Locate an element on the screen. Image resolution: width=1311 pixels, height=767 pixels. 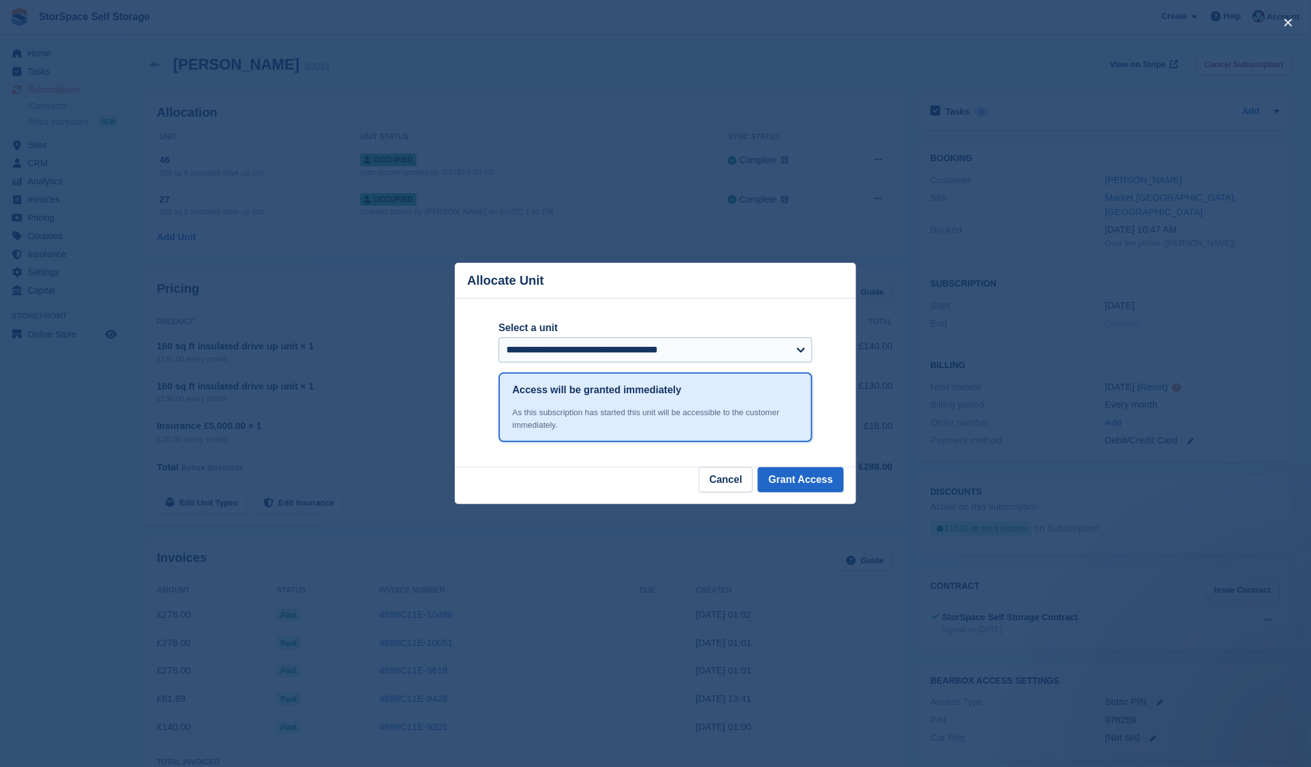
button: Grant Access is located at coordinates (800, 480).